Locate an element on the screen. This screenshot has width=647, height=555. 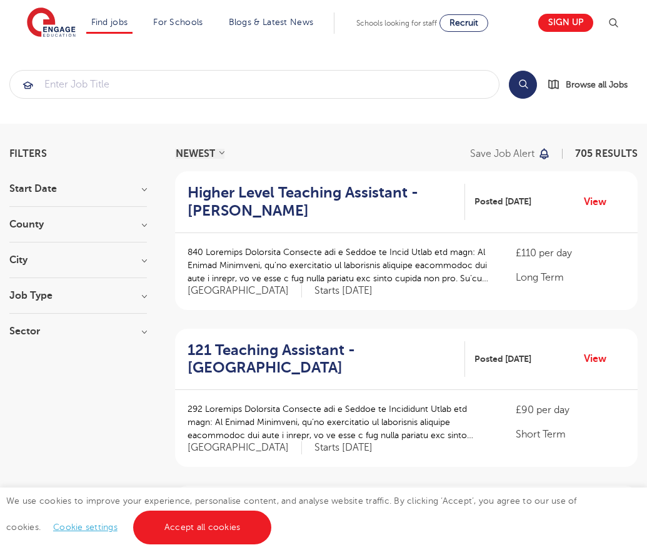
p: 292 Loremips Dolorsita Consecte adi e Seddoe te Incididunt Utlab etd magn: Al Enimad Minimveni, q... is located at coordinates (339, 422).